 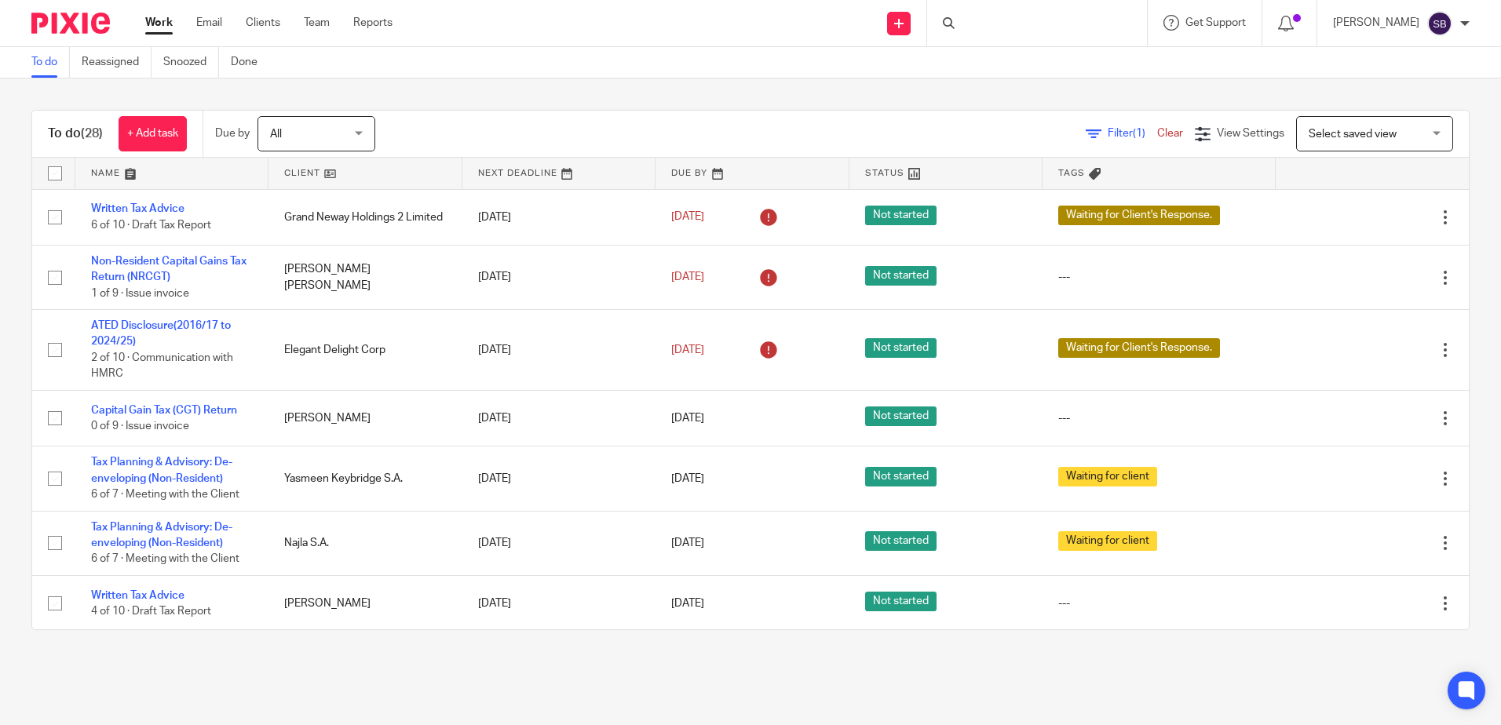 I want to click on a: Non-Resident Capital Gains Tax Return (NRCGT), so click(x=169, y=269).